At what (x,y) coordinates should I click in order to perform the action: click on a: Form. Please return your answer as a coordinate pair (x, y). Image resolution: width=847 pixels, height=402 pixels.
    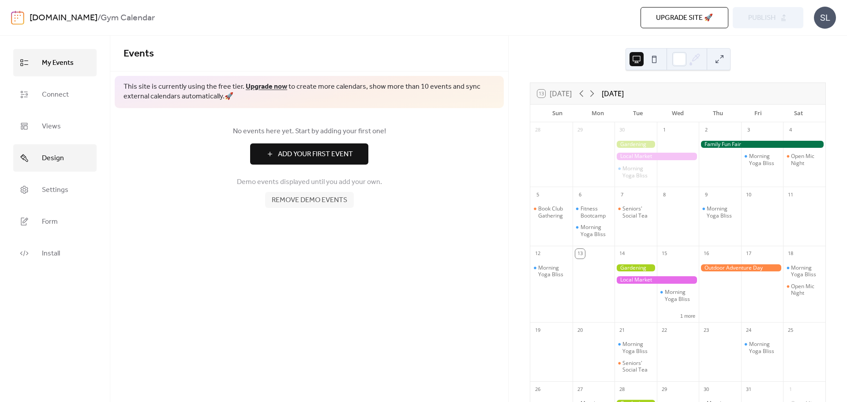
    Looking at the image, I should click on (55, 222).